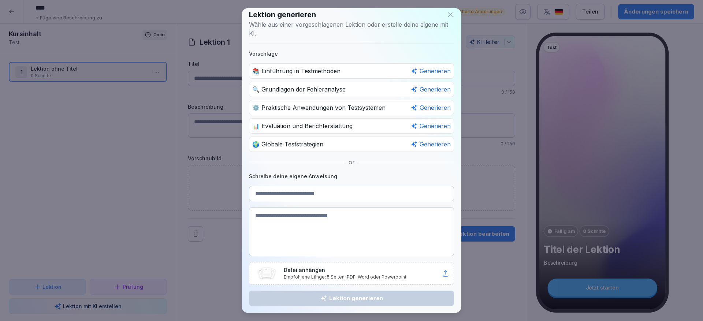 This screenshot has width=703, height=321. What do you see at coordinates (351, 126) in the screenshot?
I see `div: 📊 Evaluation und Berichterstattung` at bounding box center [351, 126].